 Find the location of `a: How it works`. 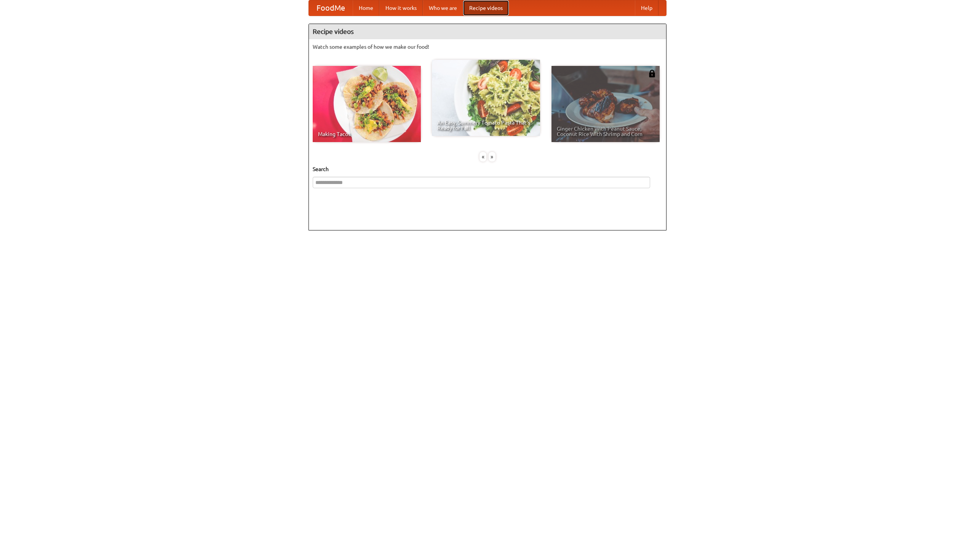

a: How it works is located at coordinates (401, 8).